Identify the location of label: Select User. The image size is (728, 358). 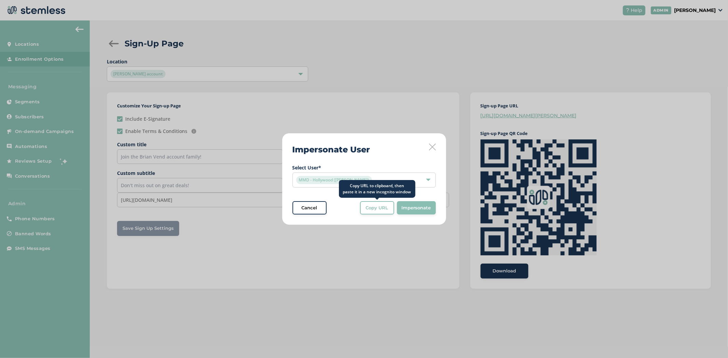
(364, 168).